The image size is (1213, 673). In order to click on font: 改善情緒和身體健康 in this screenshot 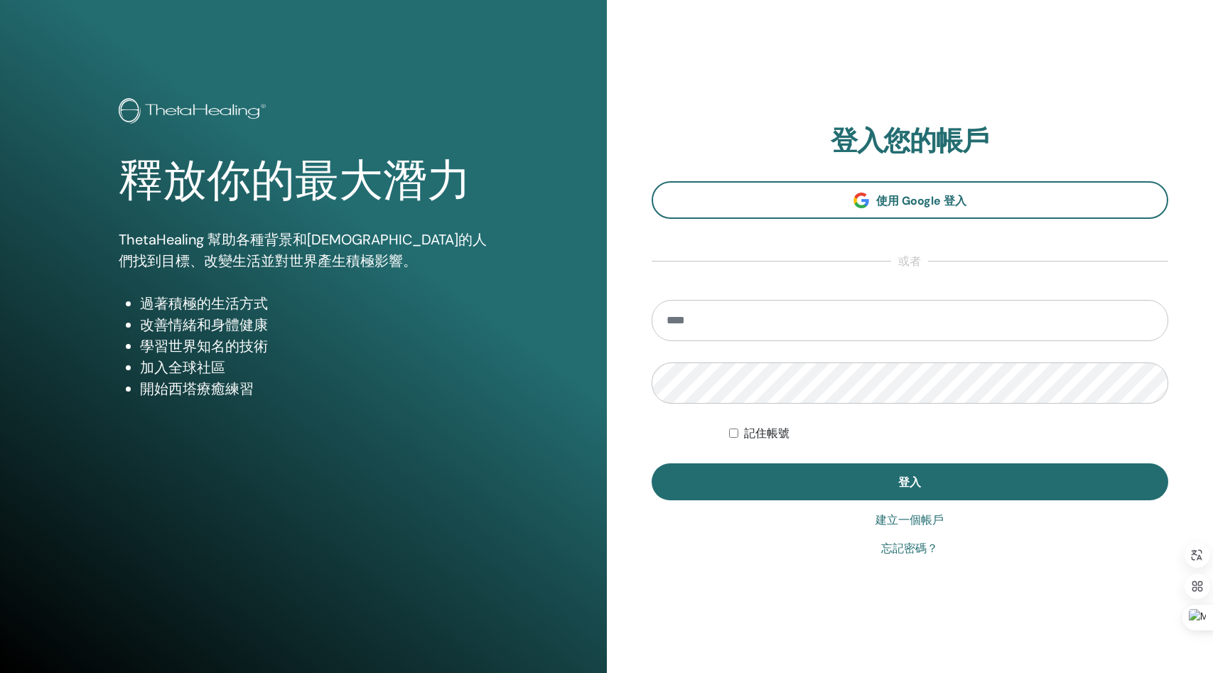, I will do `click(204, 325)`.